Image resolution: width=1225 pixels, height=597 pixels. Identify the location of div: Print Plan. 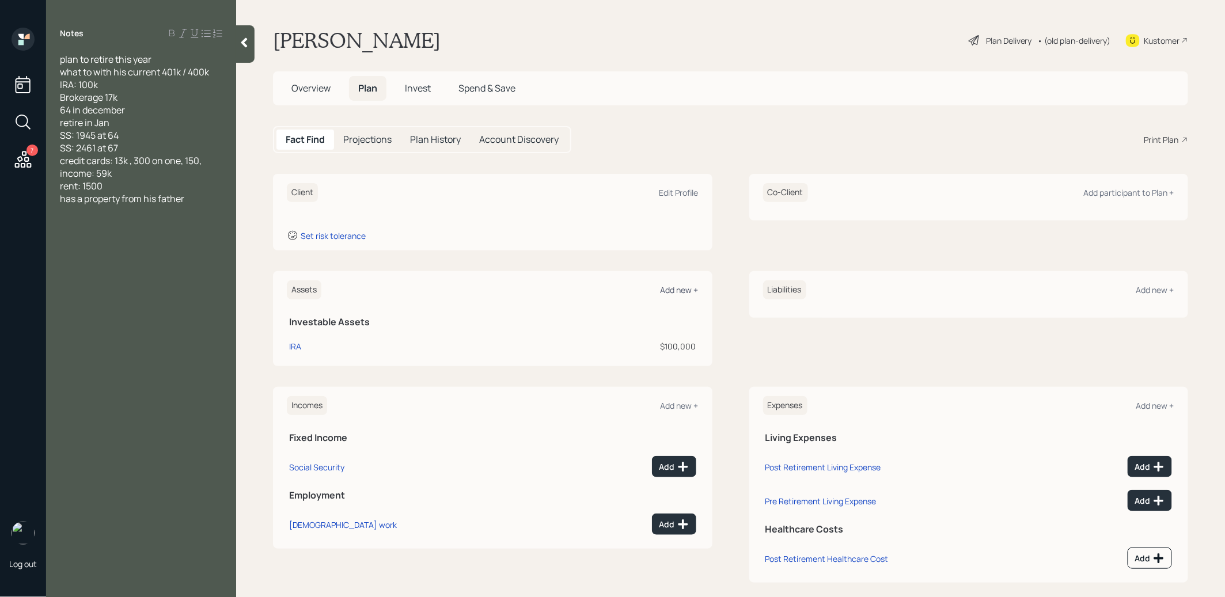
(1161, 139).